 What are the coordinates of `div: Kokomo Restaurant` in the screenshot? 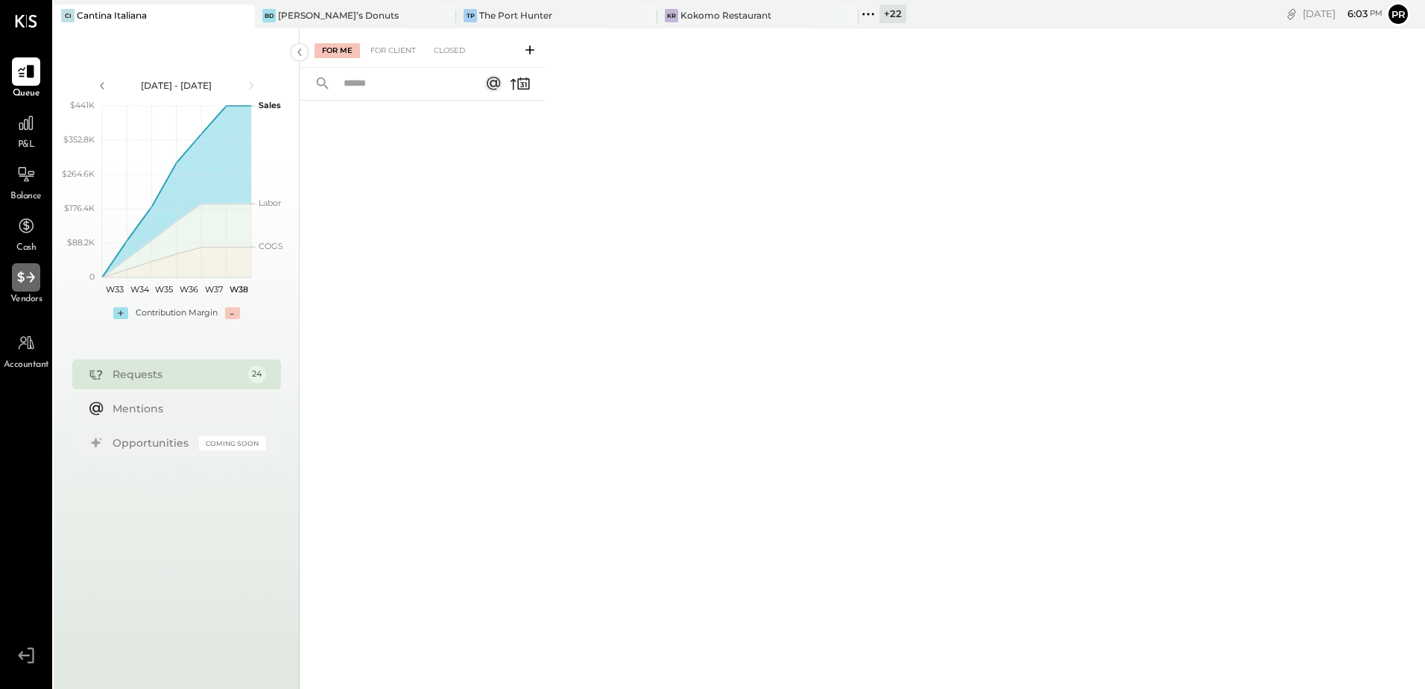 It's located at (726, 15).